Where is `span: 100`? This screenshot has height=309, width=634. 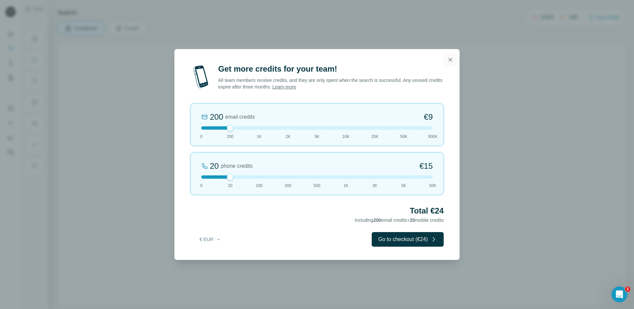
span: 100 is located at coordinates (259, 186).